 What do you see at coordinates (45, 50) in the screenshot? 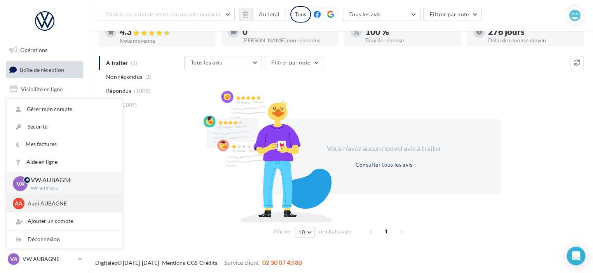
I see `a: Opérations` at bounding box center [45, 50].